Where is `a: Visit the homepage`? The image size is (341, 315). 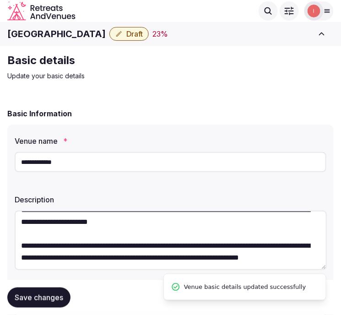
a: Visit the homepage is located at coordinates (41, 11).